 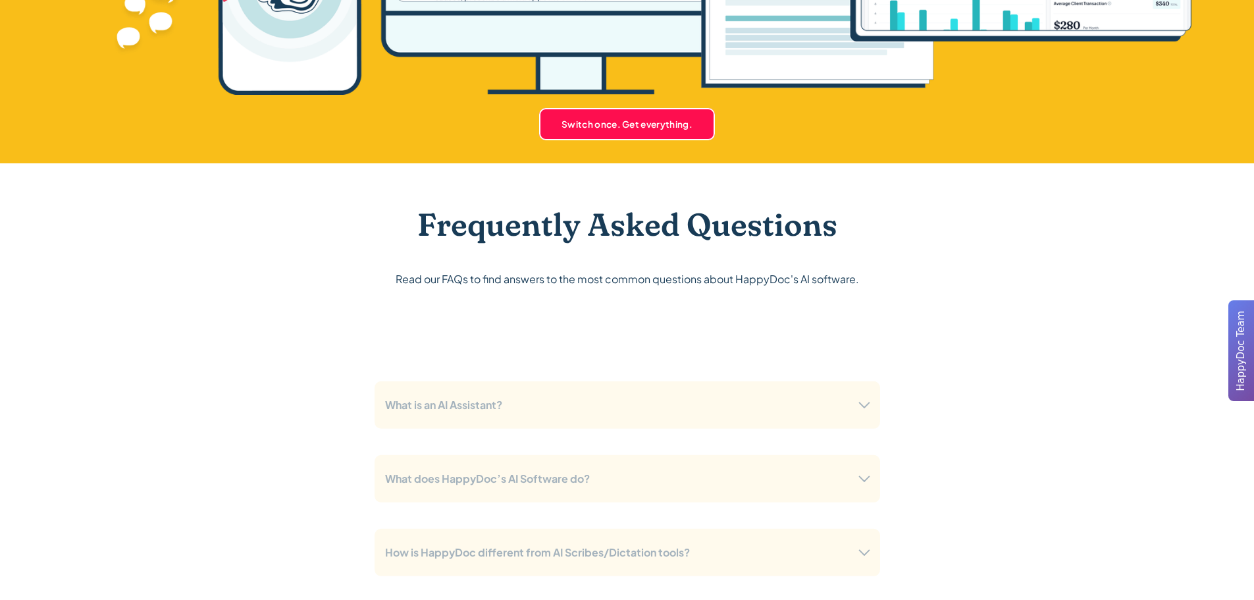 I want to click on strong: How is HappyDoc different from AI Scribes/Dictation tools?, so click(x=537, y=551).